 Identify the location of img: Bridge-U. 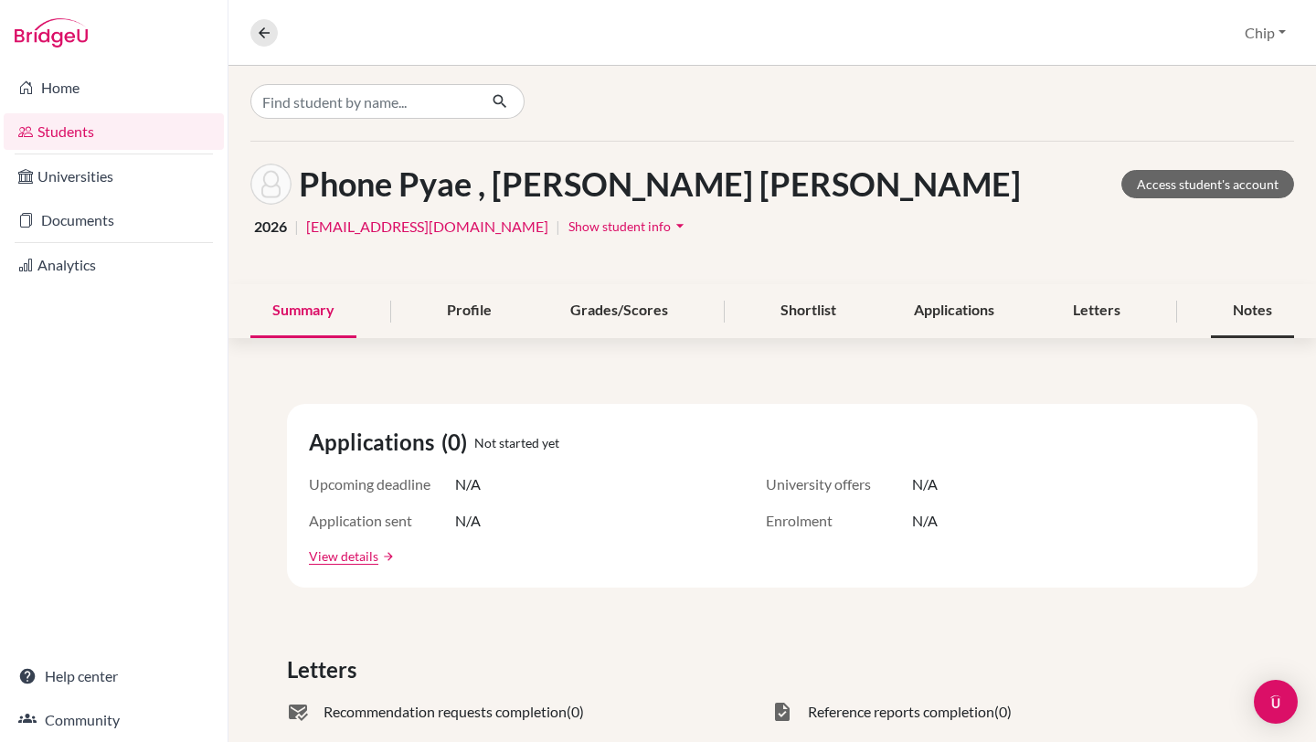
(51, 33).